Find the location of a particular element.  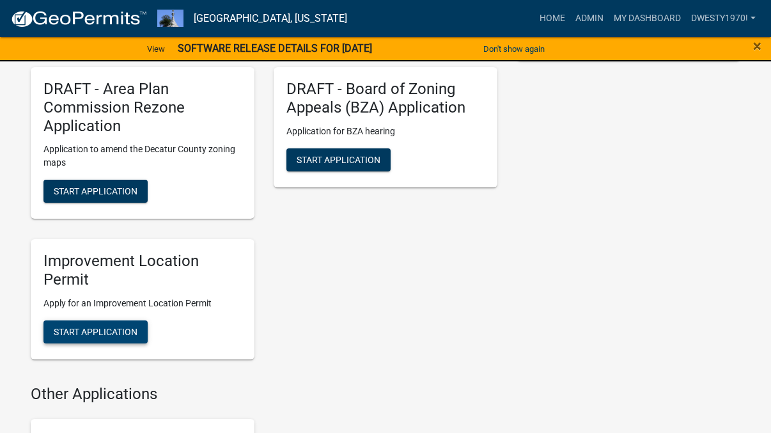

a: My Dashboard is located at coordinates (647, 19).